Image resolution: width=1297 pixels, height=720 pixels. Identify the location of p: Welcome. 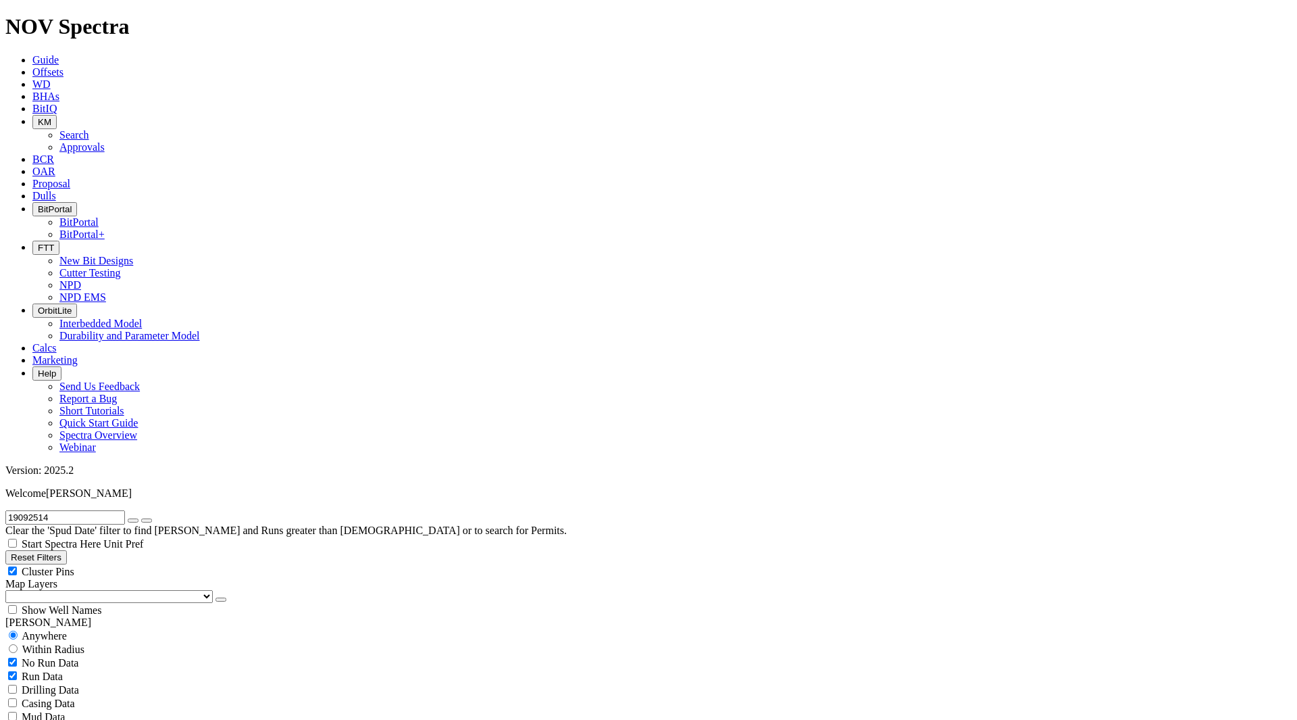
(649, 493).